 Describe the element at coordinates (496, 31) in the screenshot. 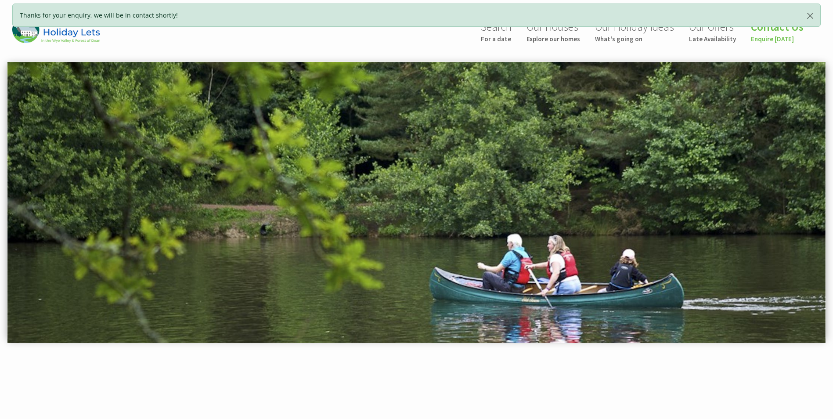

I see `a: SearchFor a date` at that location.